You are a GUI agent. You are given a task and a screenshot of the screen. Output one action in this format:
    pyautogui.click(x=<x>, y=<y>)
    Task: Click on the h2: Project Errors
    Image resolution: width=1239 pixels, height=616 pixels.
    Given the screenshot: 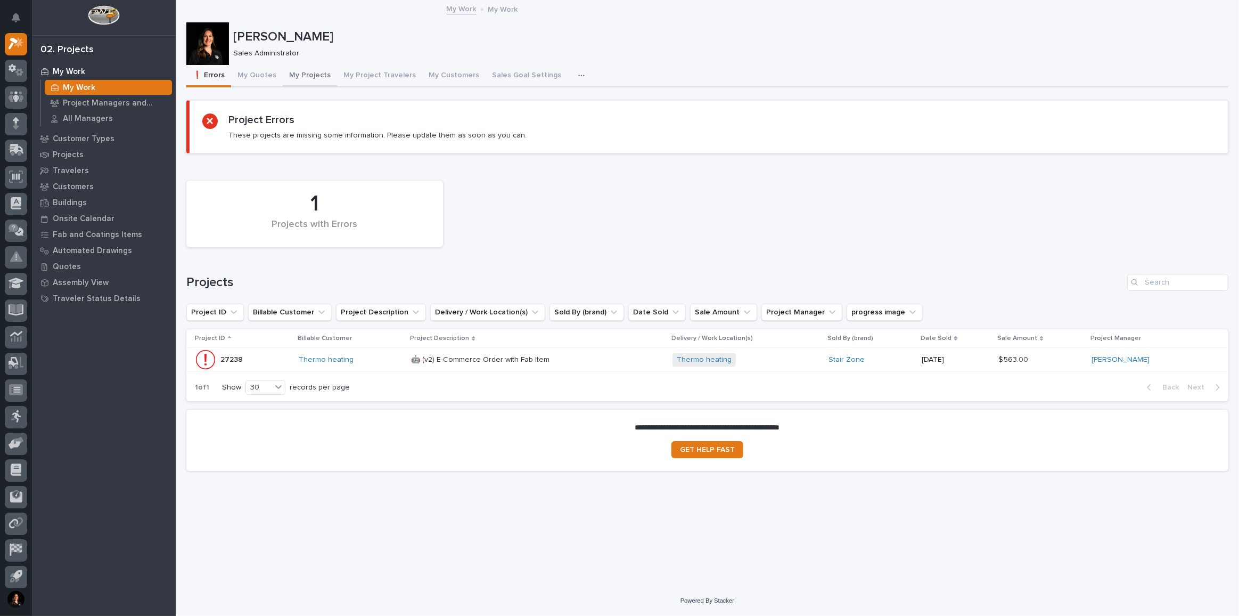 What is the action you would take?
    pyautogui.click(x=261, y=120)
    